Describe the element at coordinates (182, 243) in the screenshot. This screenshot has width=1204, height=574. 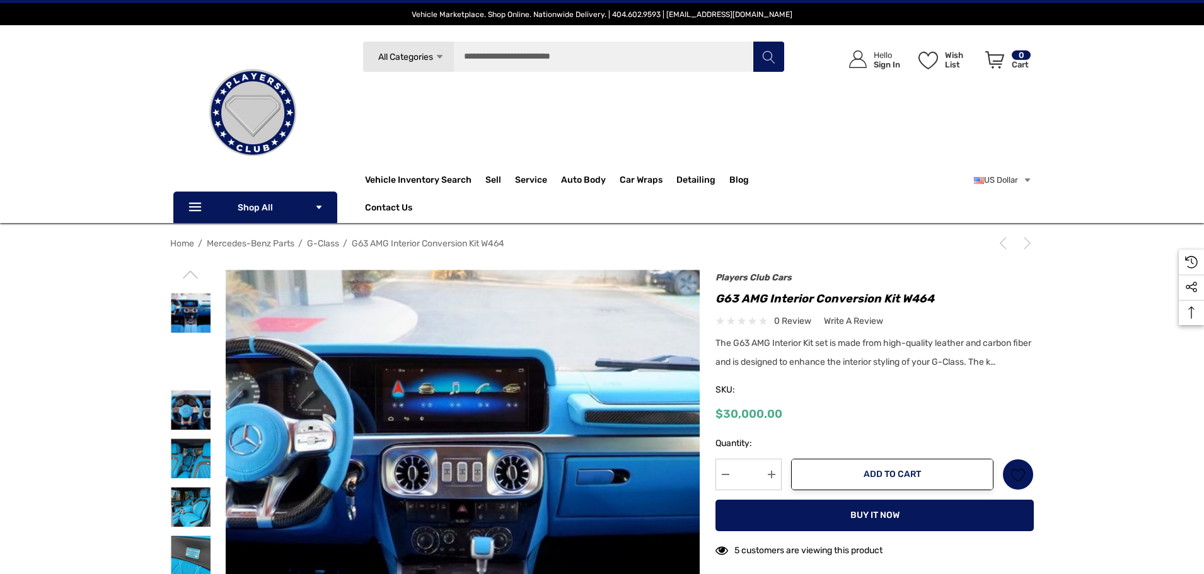
I see `span: Home` at that location.